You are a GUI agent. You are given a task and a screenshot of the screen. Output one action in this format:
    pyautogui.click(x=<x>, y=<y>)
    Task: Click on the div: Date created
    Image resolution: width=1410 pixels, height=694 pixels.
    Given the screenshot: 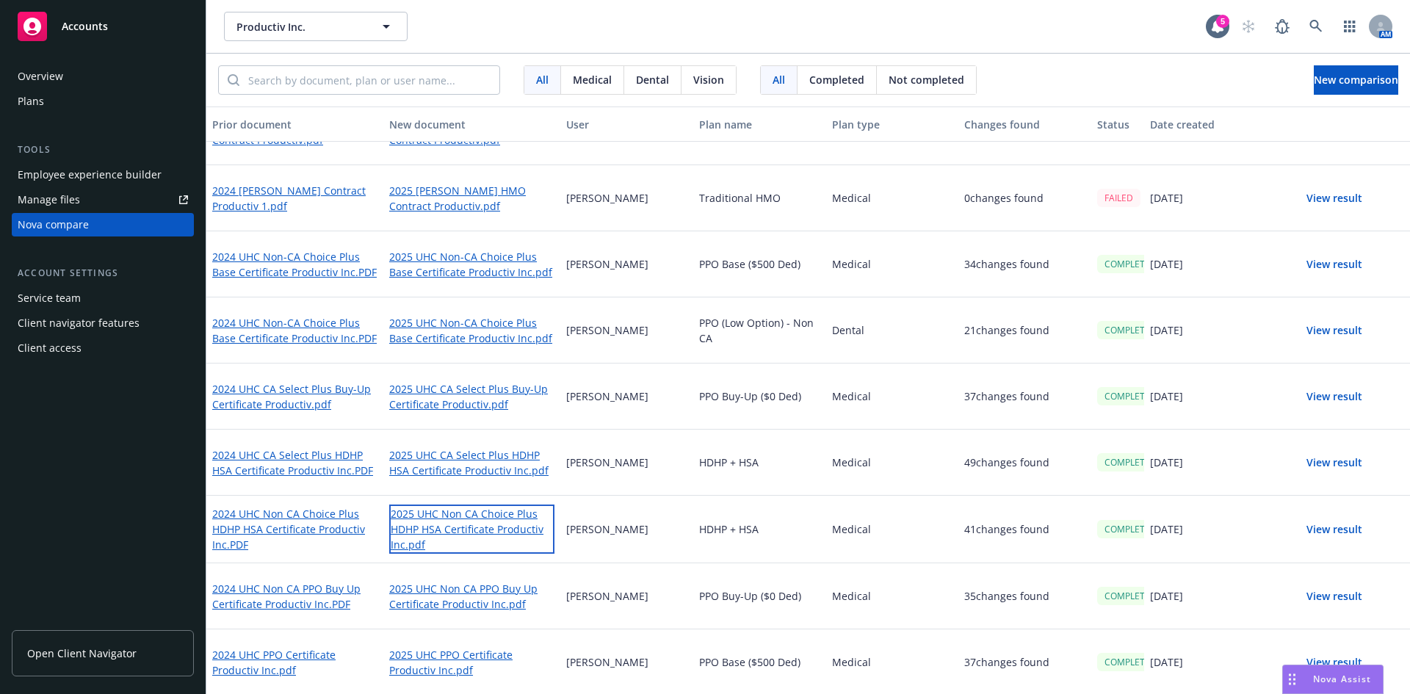 What is the action you would take?
    pyautogui.click(x=1210, y=124)
    